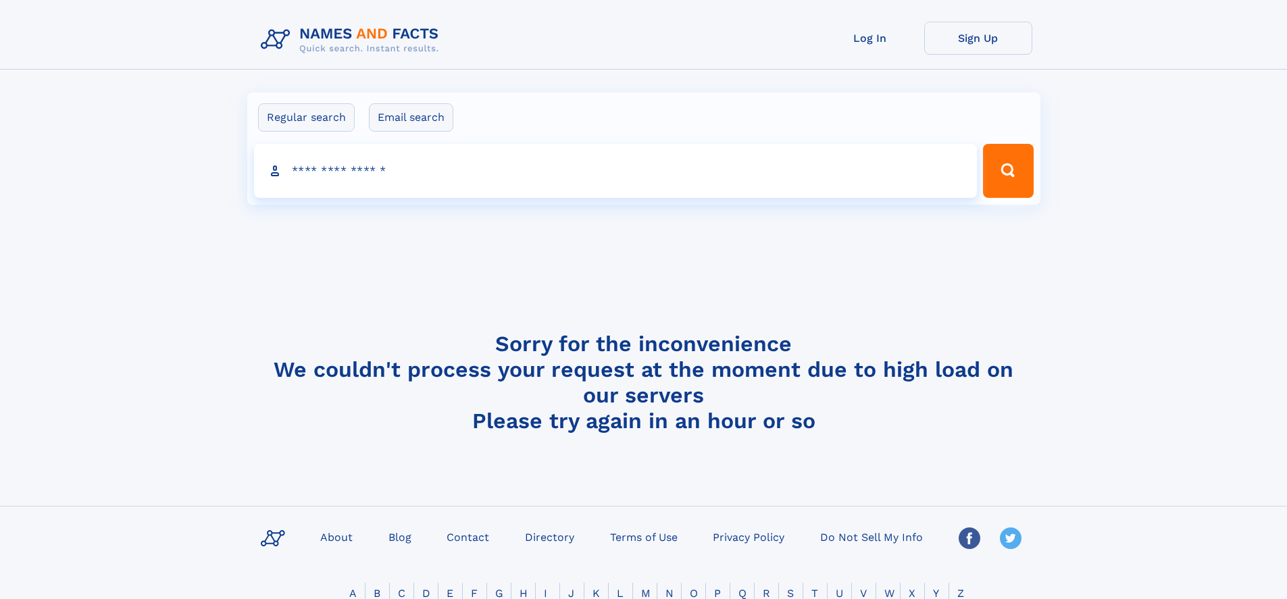 Image resolution: width=1287 pixels, height=599 pixels. Describe the element at coordinates (615, 171) in the screenshot. I see `input: search input` at that location.